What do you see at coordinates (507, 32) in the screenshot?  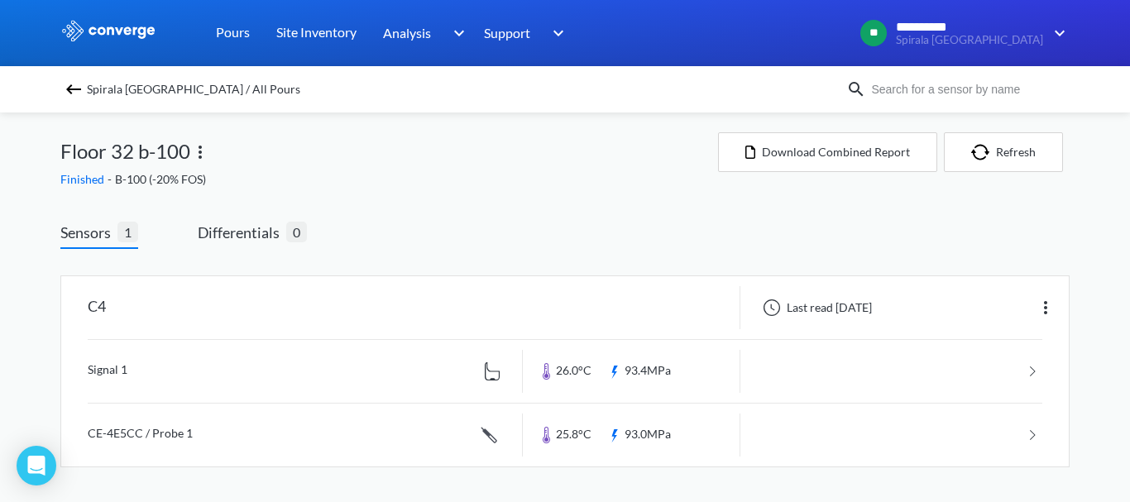 I see `span: Support` at bounding box center [507, 32].